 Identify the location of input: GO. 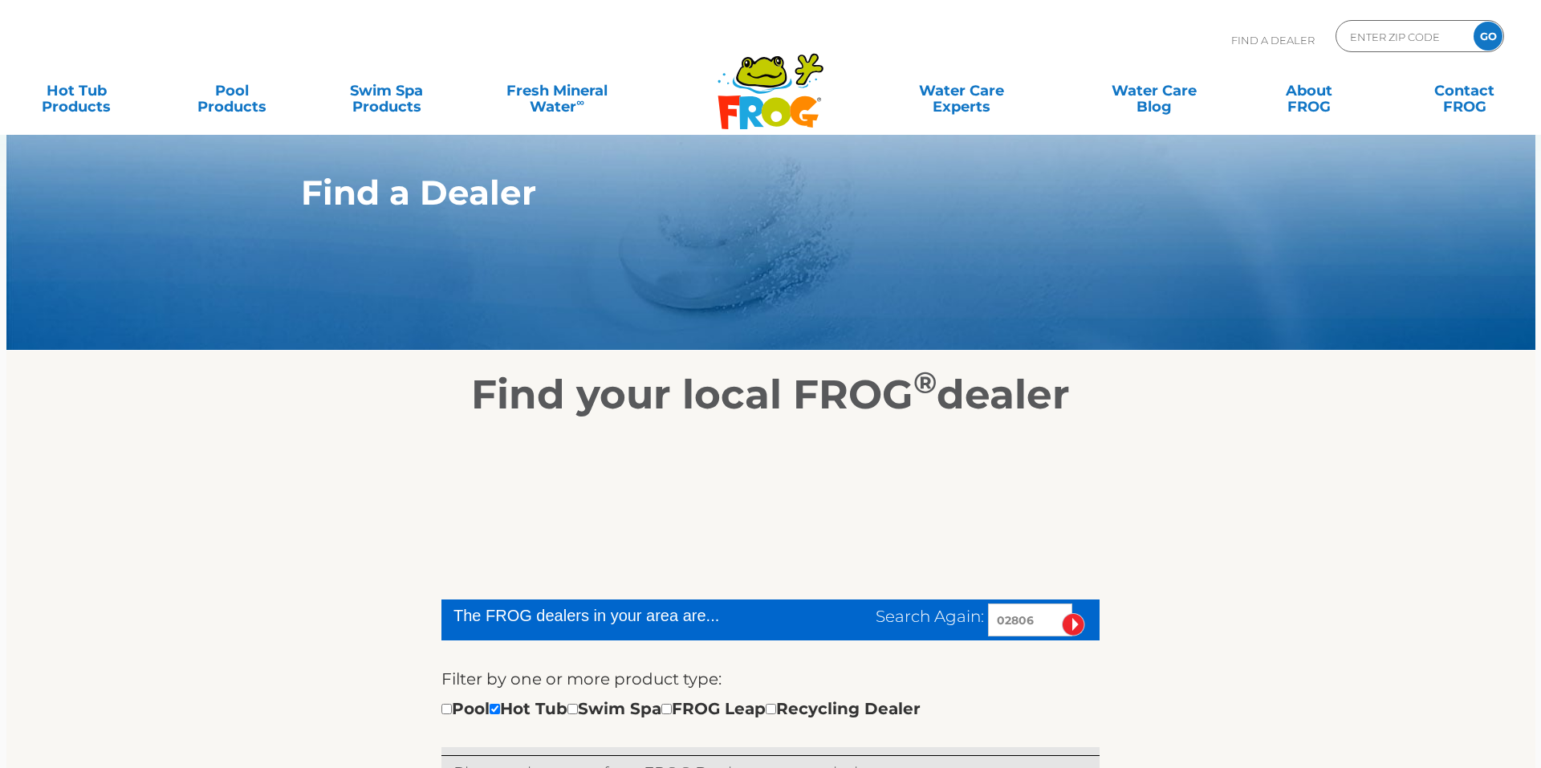
(1488, 36).